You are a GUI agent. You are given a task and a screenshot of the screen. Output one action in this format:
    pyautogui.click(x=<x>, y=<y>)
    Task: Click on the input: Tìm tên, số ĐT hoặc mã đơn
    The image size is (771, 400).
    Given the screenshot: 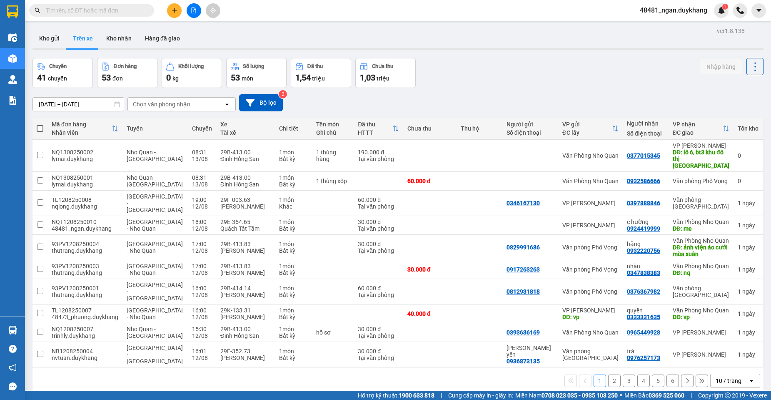 What is the action you would take?
    pyautogui.click(x=95, y=10)
    